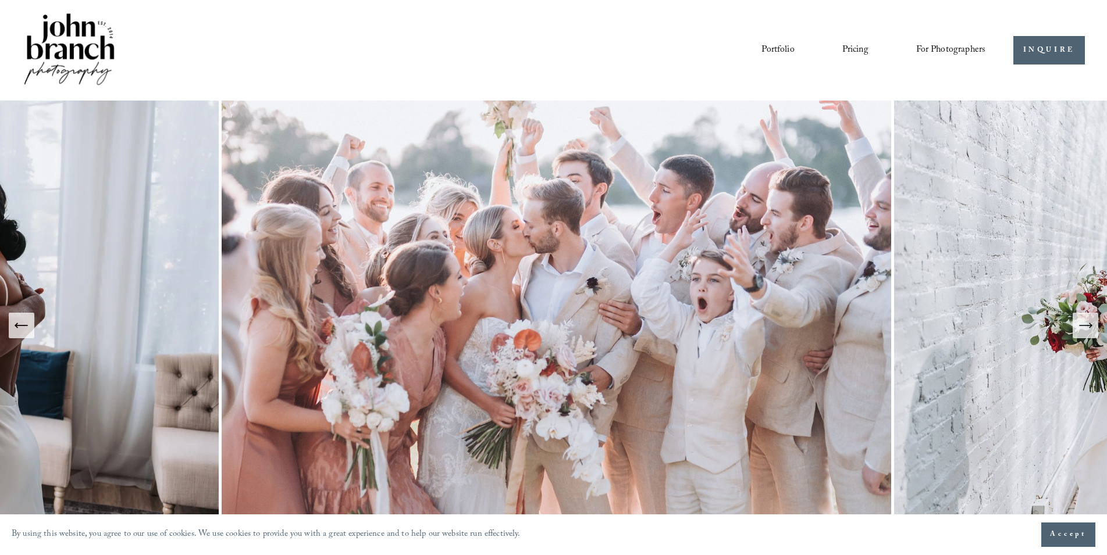 This screenshot has height=555, width=1107. I want to click on img: A wedding party celebrating outdoors, featuring a bride and groom kissing amidst cheering bridesm..., so click(556, 326).